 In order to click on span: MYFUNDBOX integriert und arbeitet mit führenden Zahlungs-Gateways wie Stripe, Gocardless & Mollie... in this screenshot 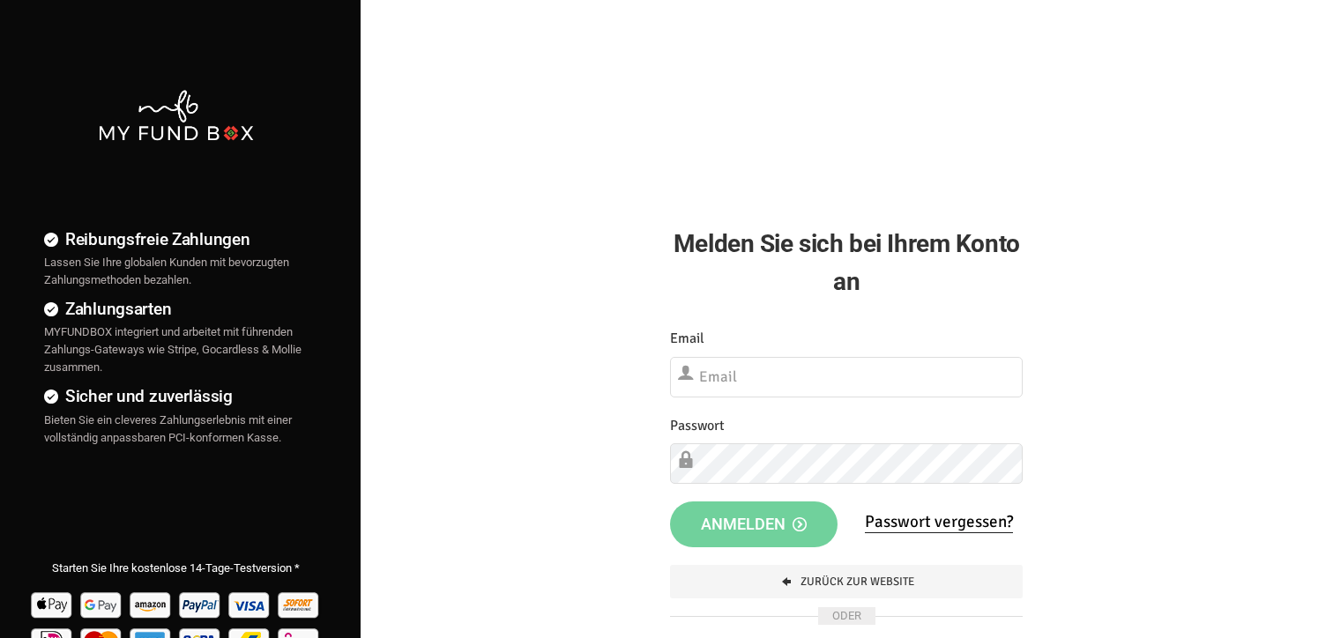, I will do `click(173, 349)`.